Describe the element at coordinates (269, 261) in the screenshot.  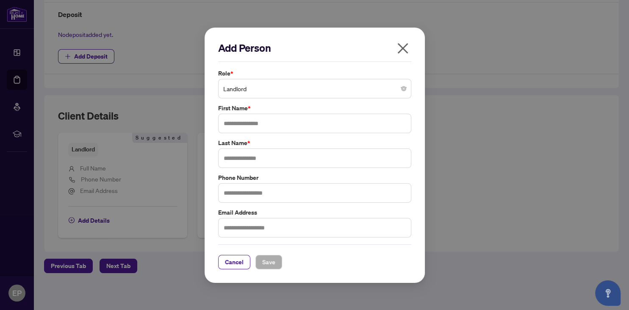
I see `button: Save` at that location.